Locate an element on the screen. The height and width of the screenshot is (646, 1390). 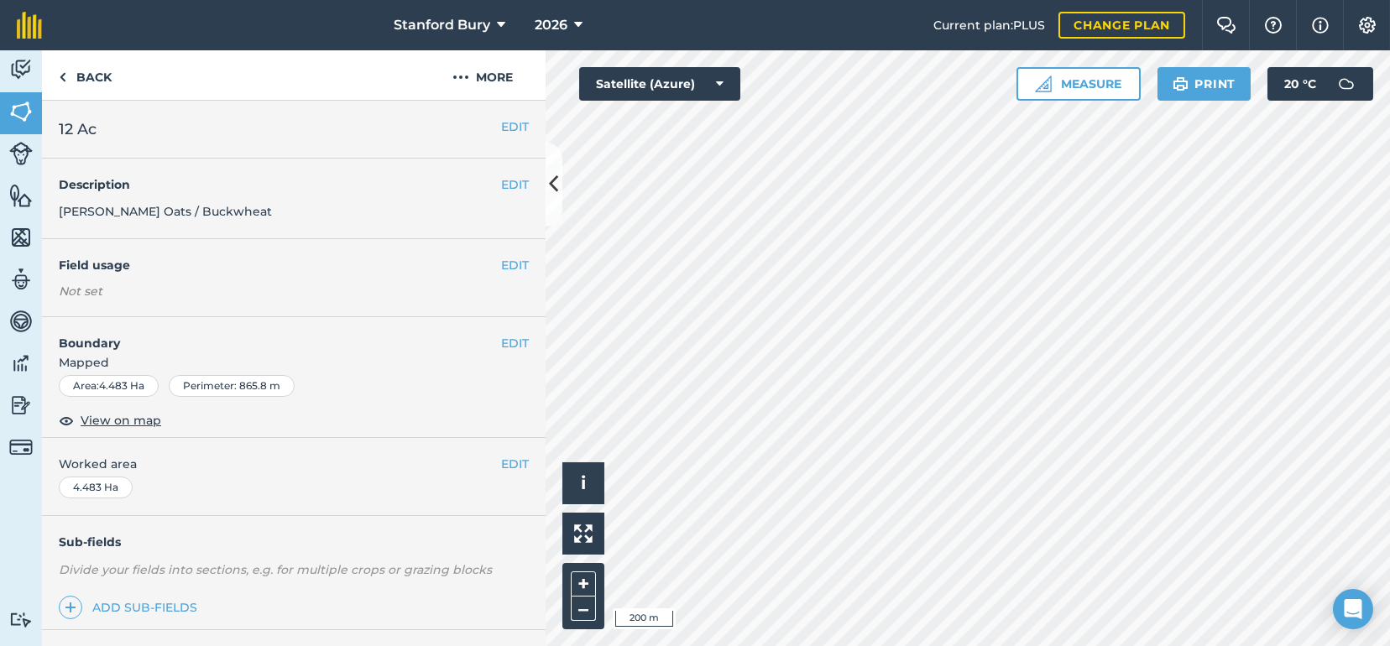
div: Area : 4.483 Ha is located at coordinates (108, 386).